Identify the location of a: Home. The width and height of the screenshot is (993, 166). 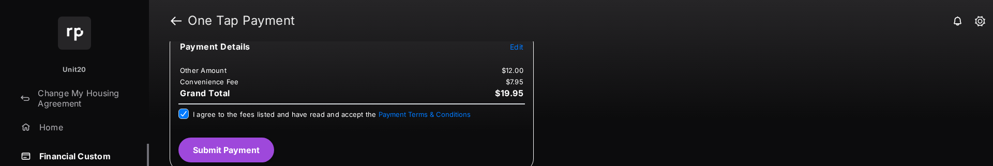
(83, 127).